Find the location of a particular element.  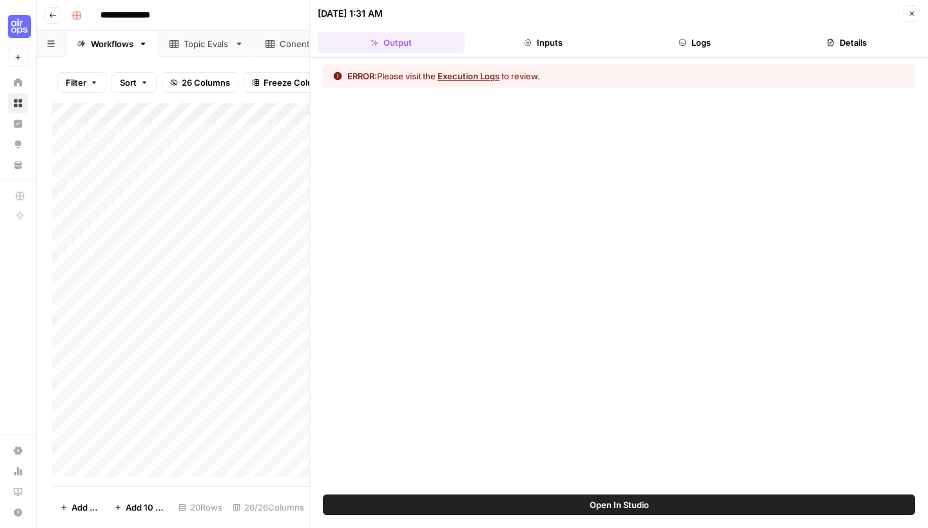

a: Usage is located at coordinates (18, 471).